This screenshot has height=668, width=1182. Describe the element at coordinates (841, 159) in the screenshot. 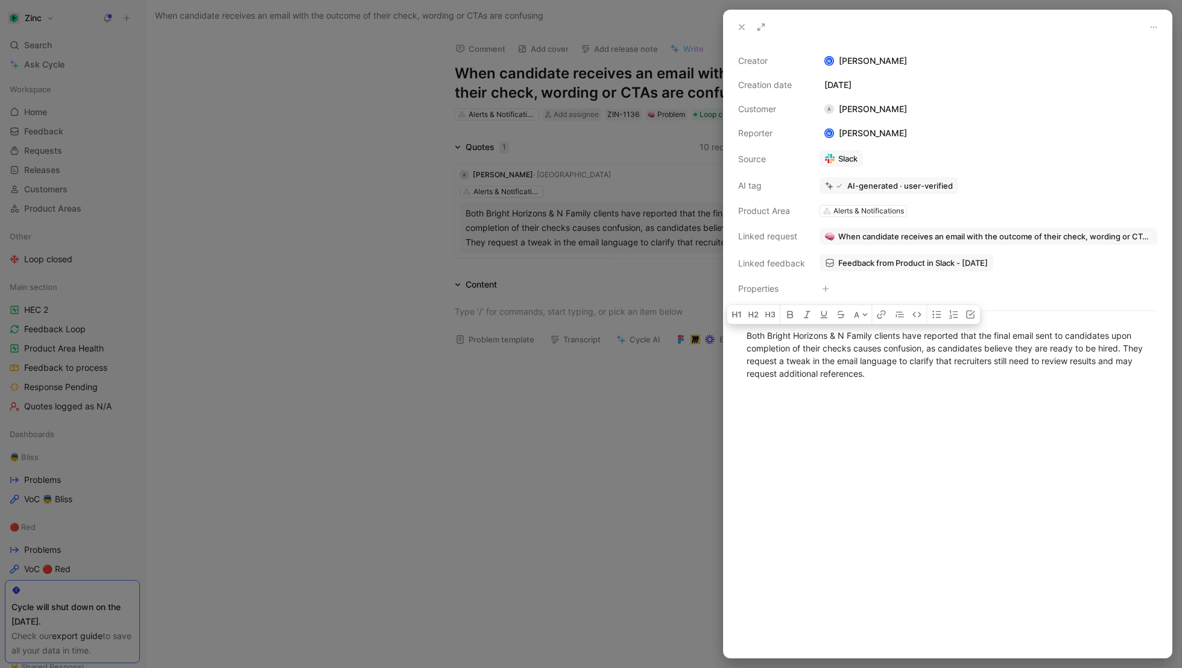

I see `a: Slack` at that location.